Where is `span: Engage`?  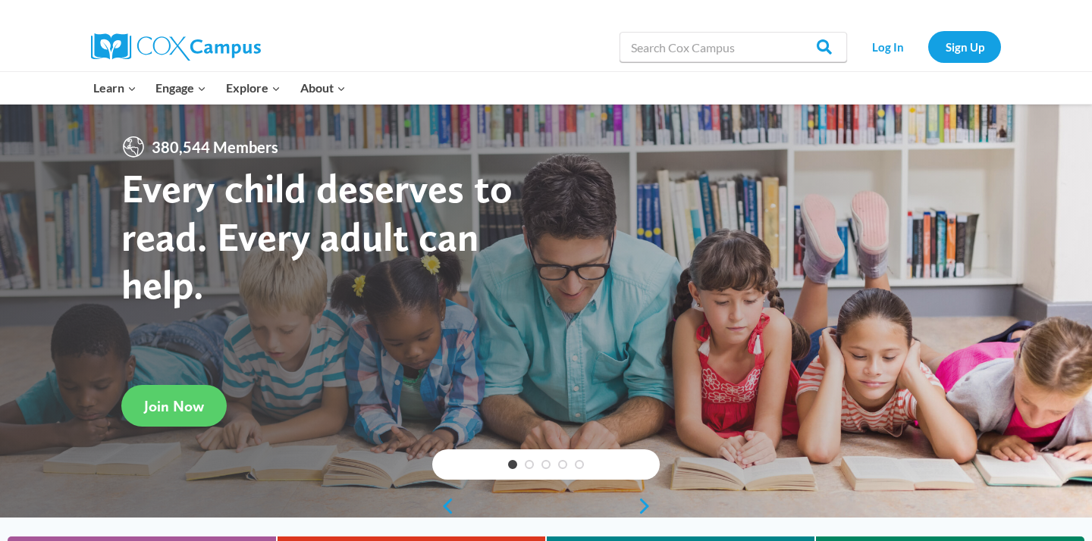 span: Engage is located at coordinates (180, 88).